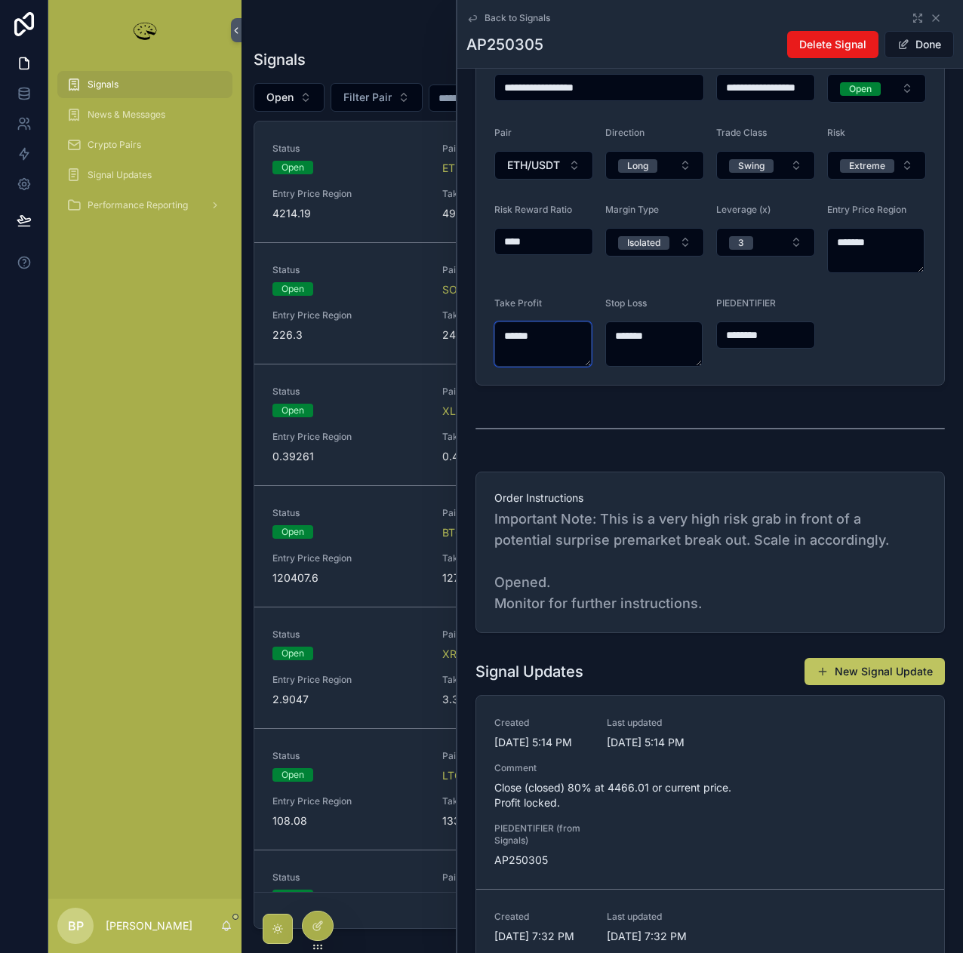 The height and width of the screenshot is (953, 963). Describe the element at coordinates (741, 243) in the screenshot. I see `div: 3` at that location.